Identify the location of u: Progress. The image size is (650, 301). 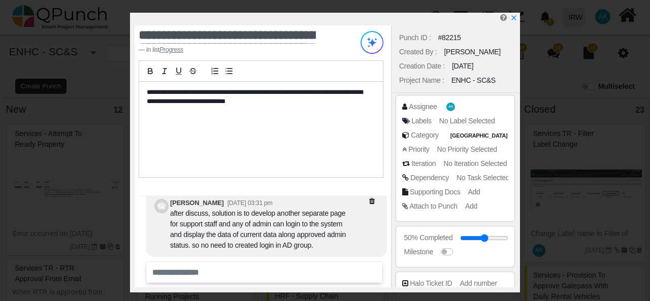
(171, 50).